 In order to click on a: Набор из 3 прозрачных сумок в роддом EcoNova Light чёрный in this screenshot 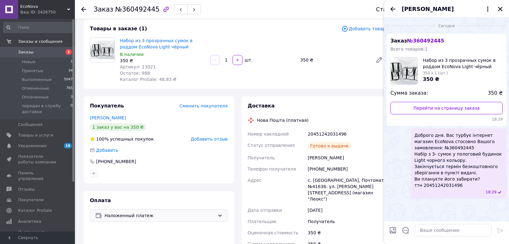, I will do `click(156, 44)`.